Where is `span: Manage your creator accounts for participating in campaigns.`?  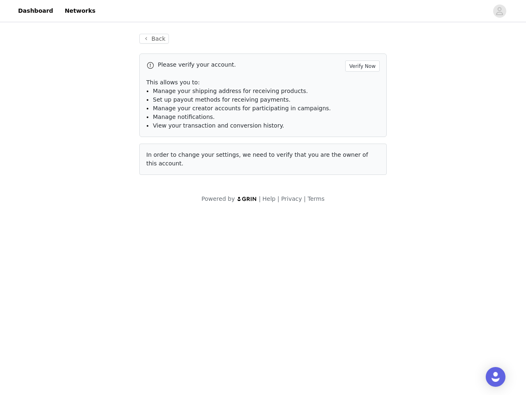
span: Manage your creator accounts for participating in campaigns. is located at coordinates (242, 108).